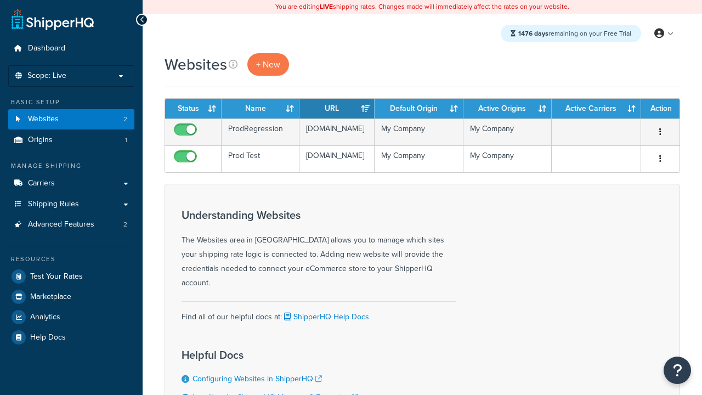  What do you see at coordinates (319, 313) in the screenshot?
I see `div: Find all of our helpful docs at:` at bounding box center [319, 313].